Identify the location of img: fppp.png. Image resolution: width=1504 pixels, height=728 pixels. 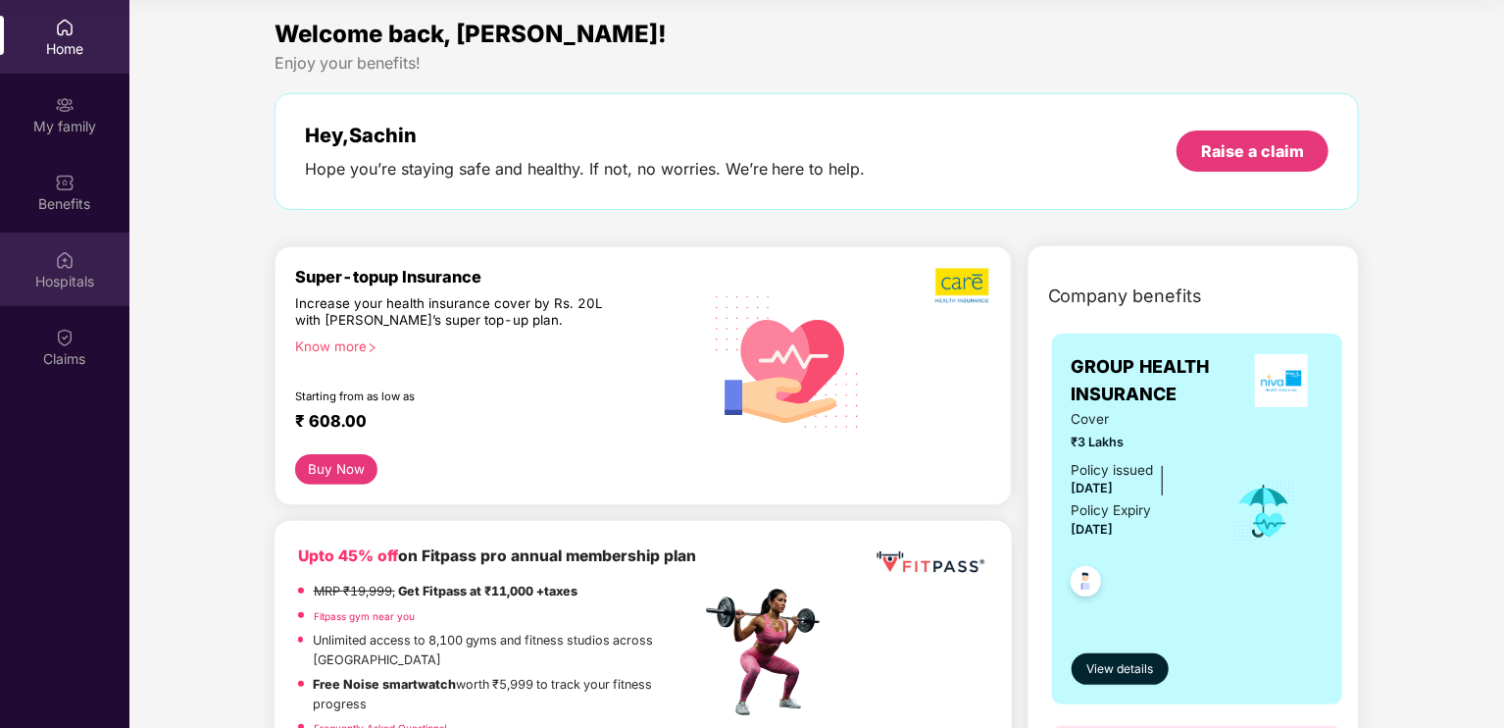
(930, 562).